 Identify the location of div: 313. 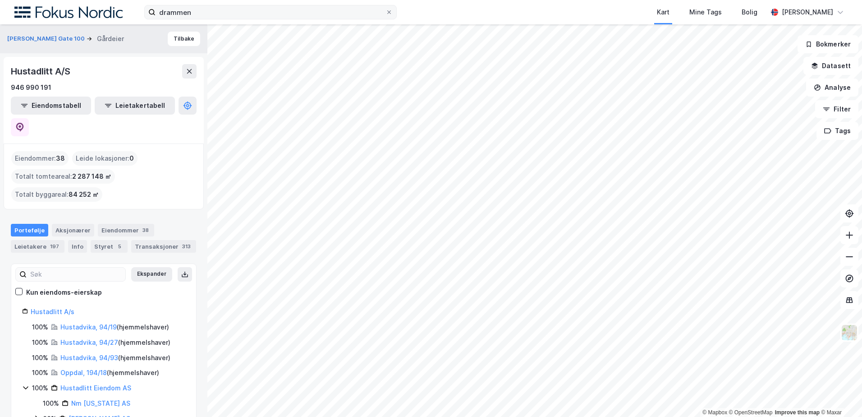
(186, 246).